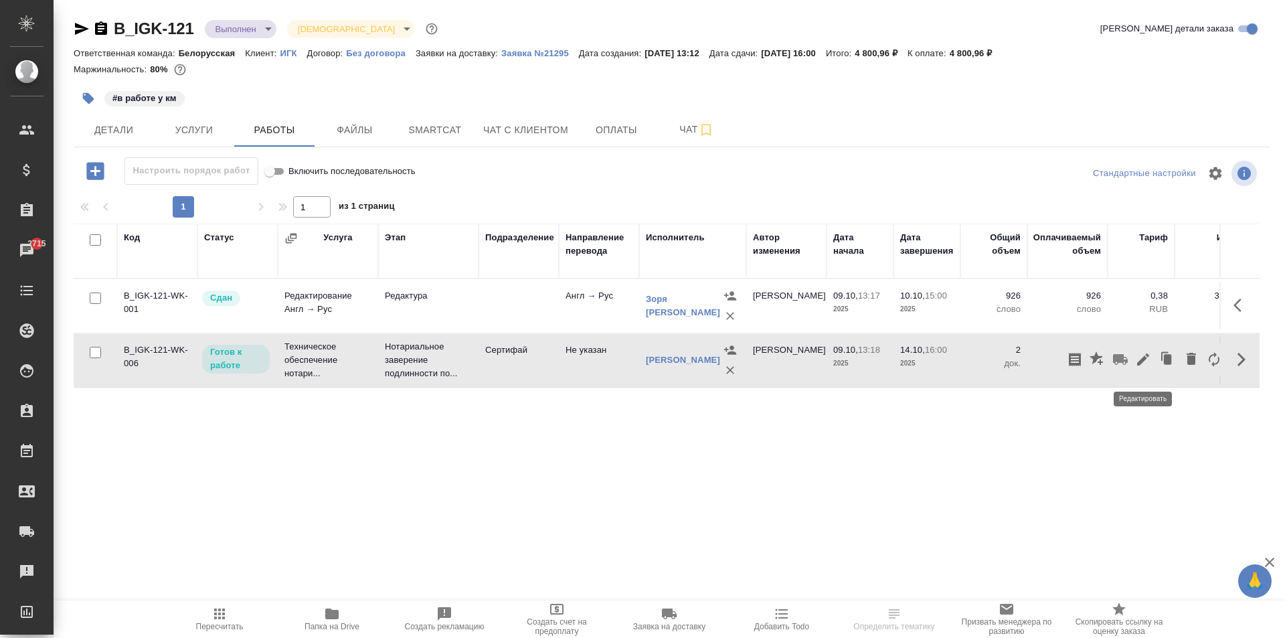 The image size is (1285, 638). I want to click on div: Выполнен, so click(240, 29).